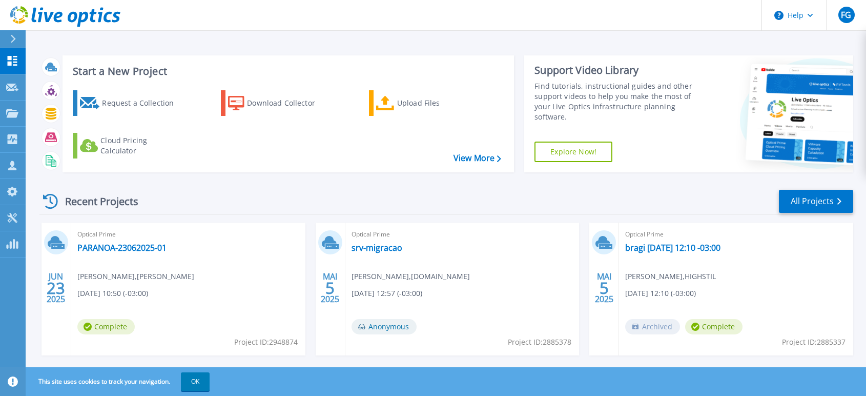 The width and height of the screenshot is (866, 396). I want to click on a: All Projects, so click(816, 201).